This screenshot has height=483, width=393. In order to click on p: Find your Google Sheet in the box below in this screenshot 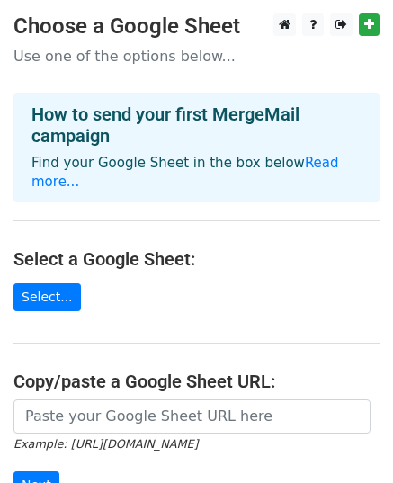, I will do `click(196, 173)`.